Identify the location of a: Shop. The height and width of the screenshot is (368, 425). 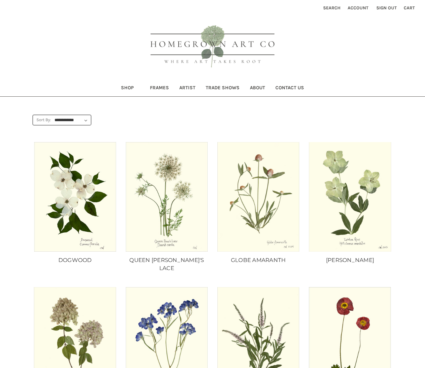
(130, 88).